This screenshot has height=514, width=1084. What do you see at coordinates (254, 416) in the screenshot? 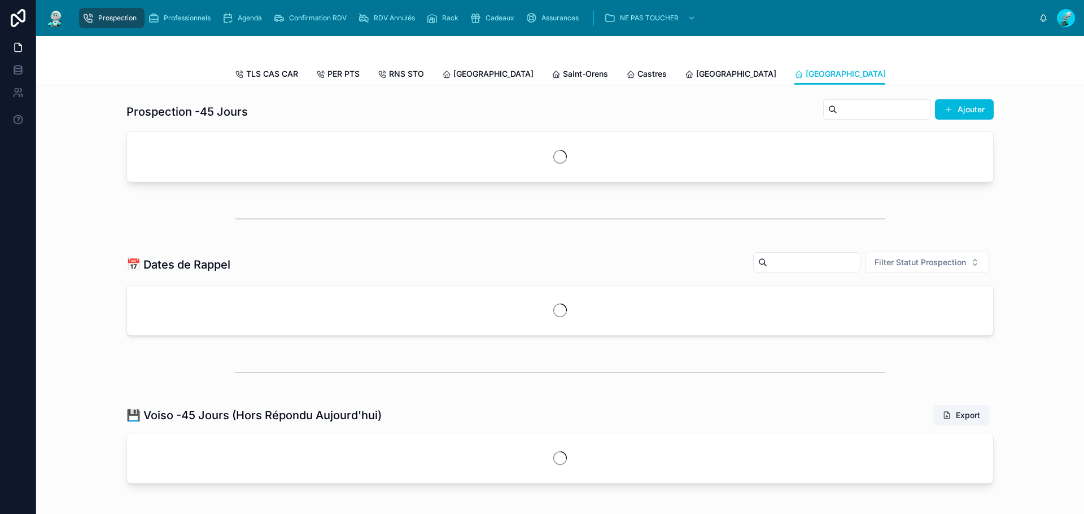
I see `h1: 💾 Voiso -45 Jours (Hors Répondu Aujourd'hui)` at bounding box center [254, 416].